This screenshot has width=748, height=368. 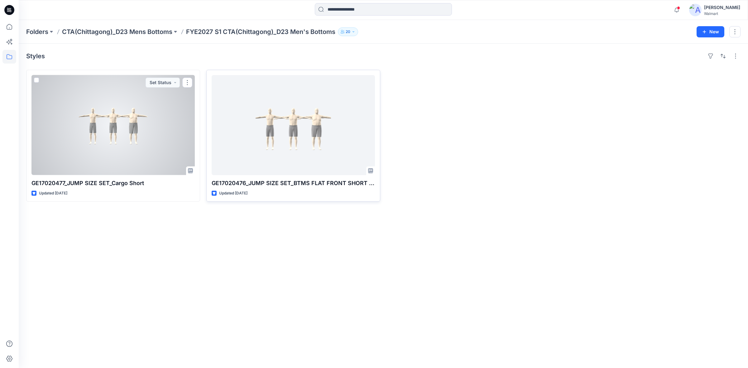 I want to click on button: New, so click(x=710, y=32).